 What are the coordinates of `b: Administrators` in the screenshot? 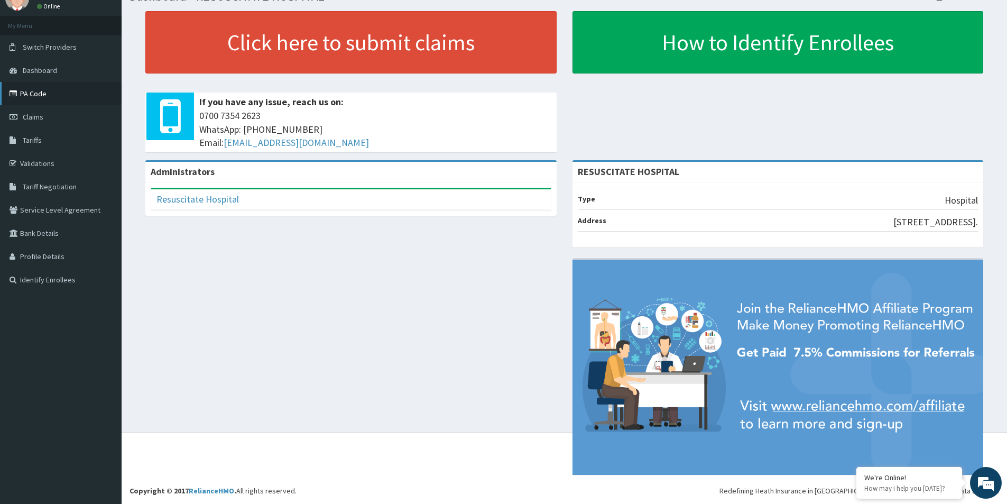 It's located at (182, 171).